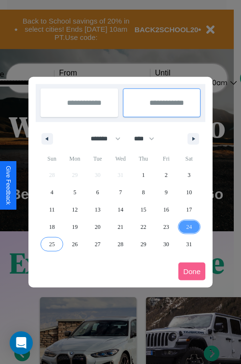  I want to click on button: 9, so click(166, 193).